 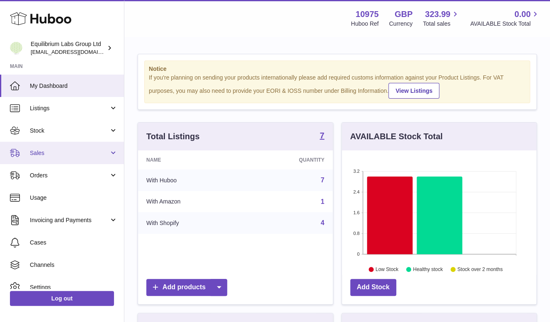 I want to click on td: With Huboo, so click(x=191, y=180).